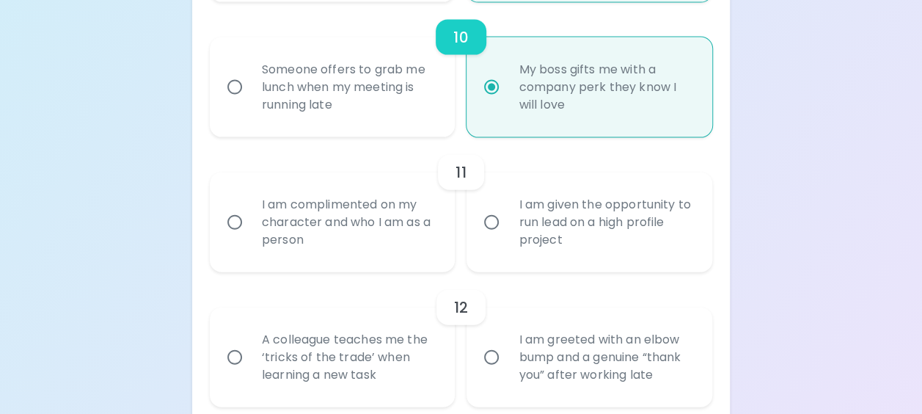 The height and width of the screenshot is (414, 922). What do you see at coordinates (605, 87) in the screenshot?
I see `div: My boss gifts me with a company perk they know I will love` at bounding box center [605, 87].